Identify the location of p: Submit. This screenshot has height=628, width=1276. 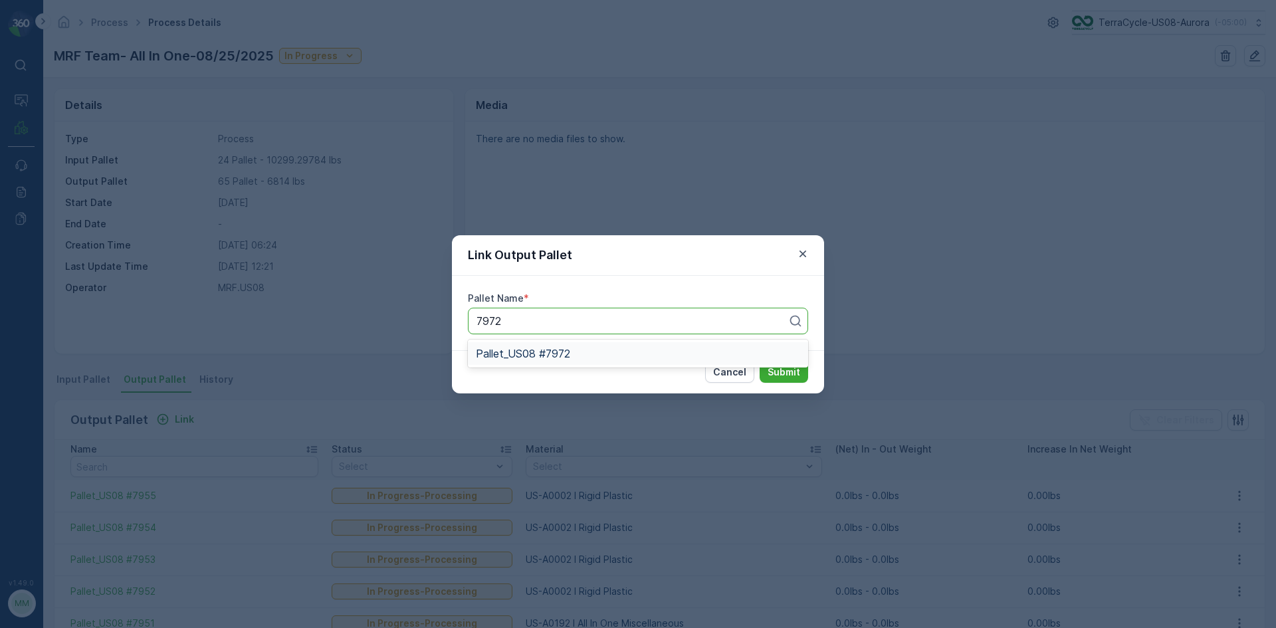
(783, 372).